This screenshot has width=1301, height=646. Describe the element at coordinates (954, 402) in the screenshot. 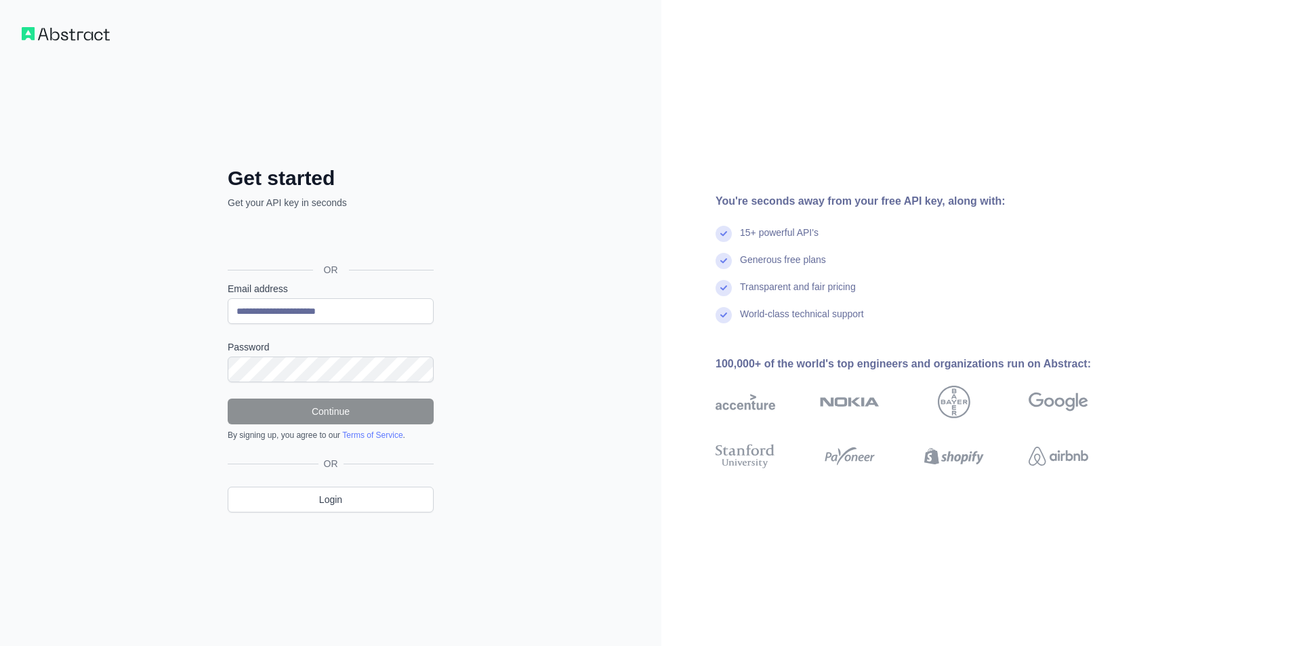

I see `img: bayer` at that location.